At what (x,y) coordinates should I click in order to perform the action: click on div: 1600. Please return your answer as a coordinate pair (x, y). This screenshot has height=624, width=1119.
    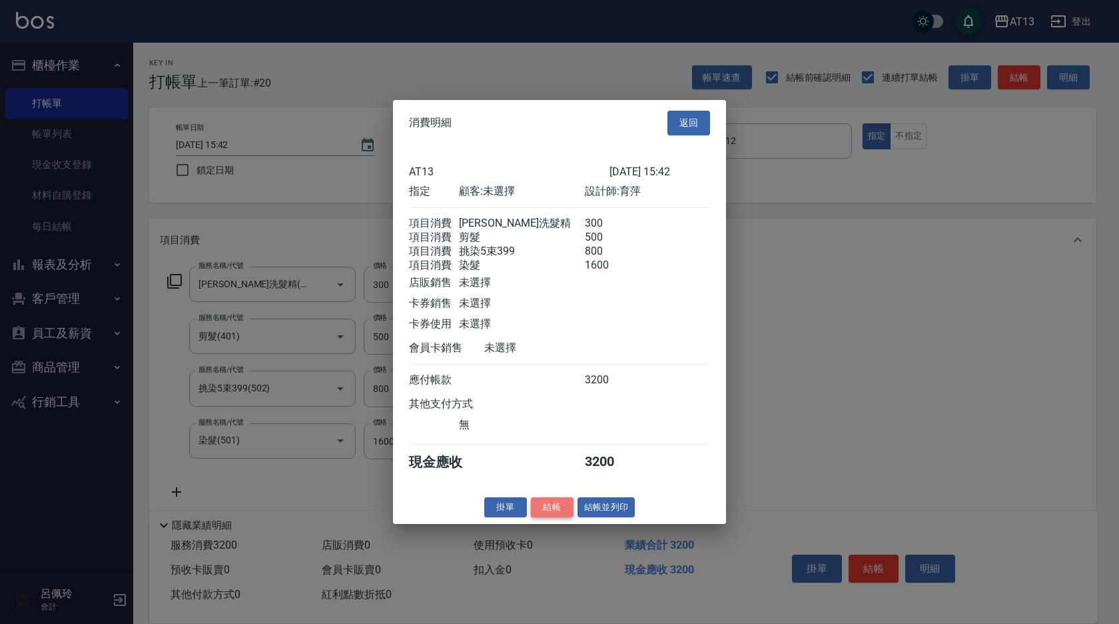
    Looking at the image, I should click on (610, 264).